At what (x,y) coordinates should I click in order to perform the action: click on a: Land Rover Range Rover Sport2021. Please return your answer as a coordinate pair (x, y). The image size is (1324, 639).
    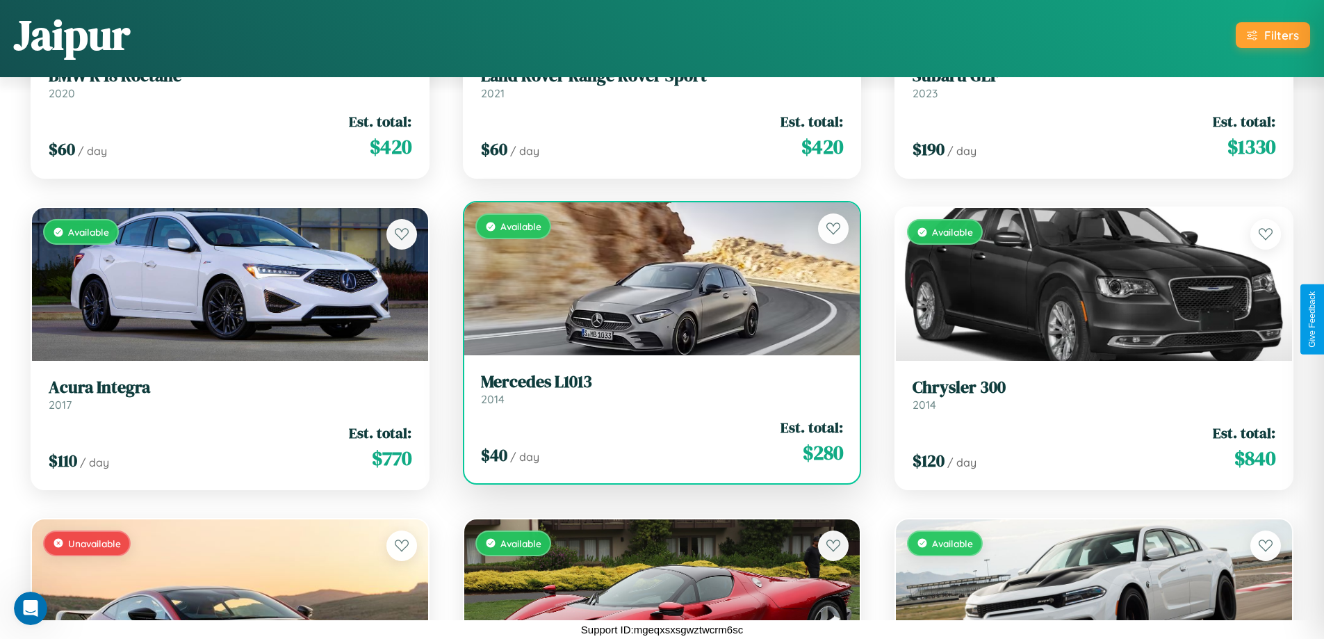
    Looking at the image, I should click on (662, 83).